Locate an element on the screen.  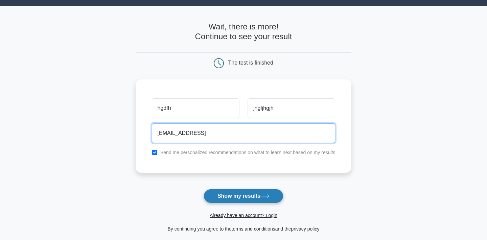
a: privacy policy is located at coordinates (305, 229).